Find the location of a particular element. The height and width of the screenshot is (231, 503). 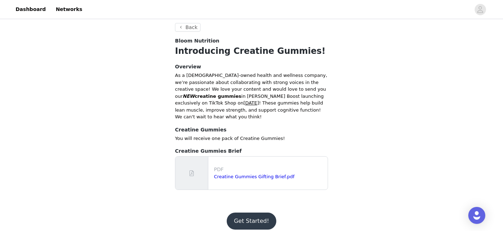

strong: creatine gummies is located at coordinates (212, 96).